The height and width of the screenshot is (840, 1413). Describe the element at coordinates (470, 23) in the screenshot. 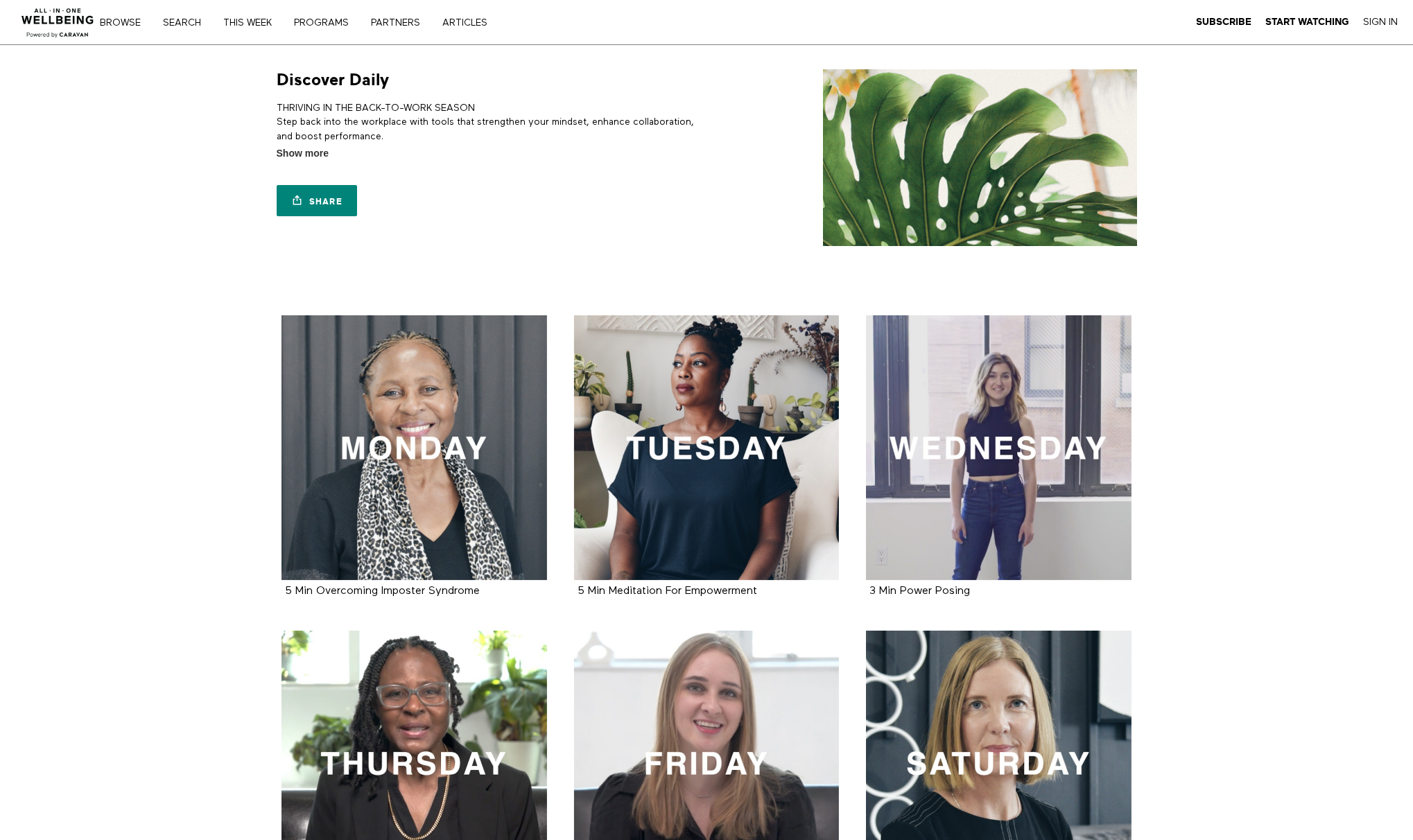

I see `a: ARTICLES` at that location.